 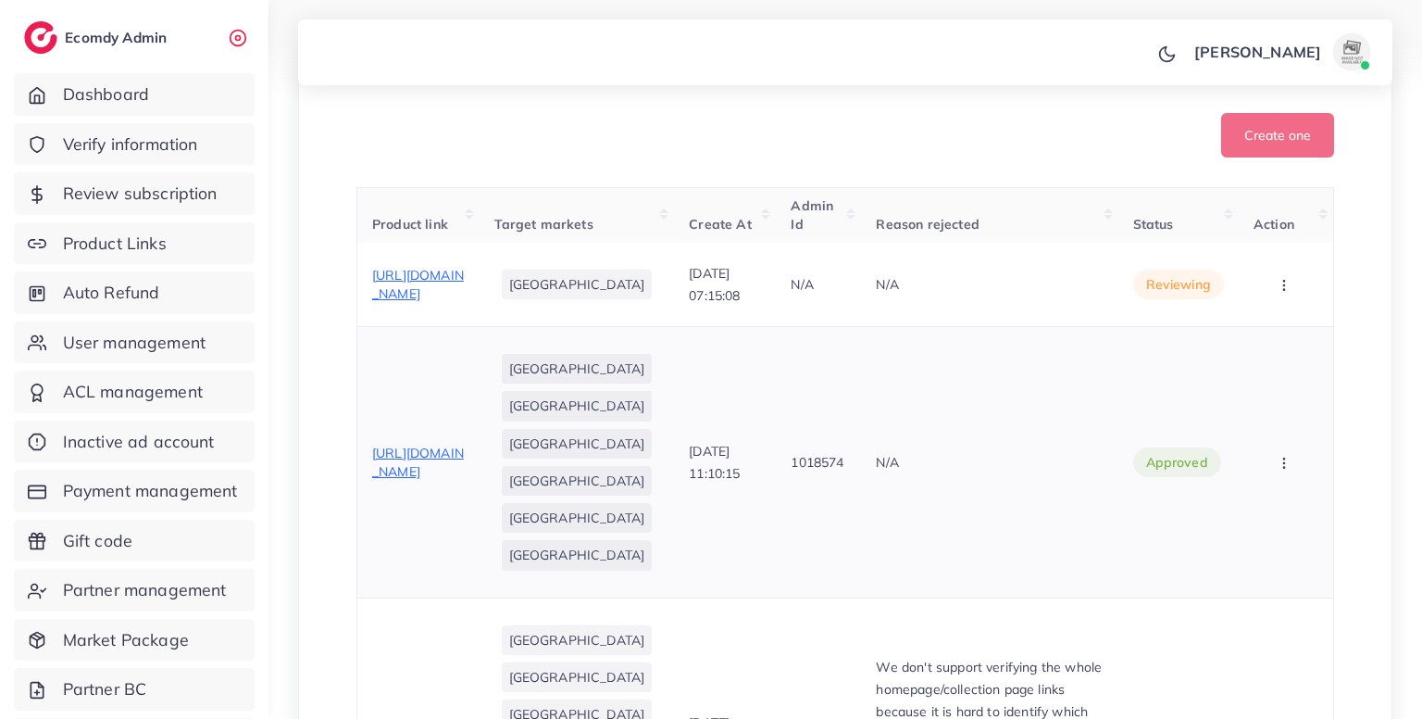 I want to click on span: ACL management, so click(x=132, y=392).